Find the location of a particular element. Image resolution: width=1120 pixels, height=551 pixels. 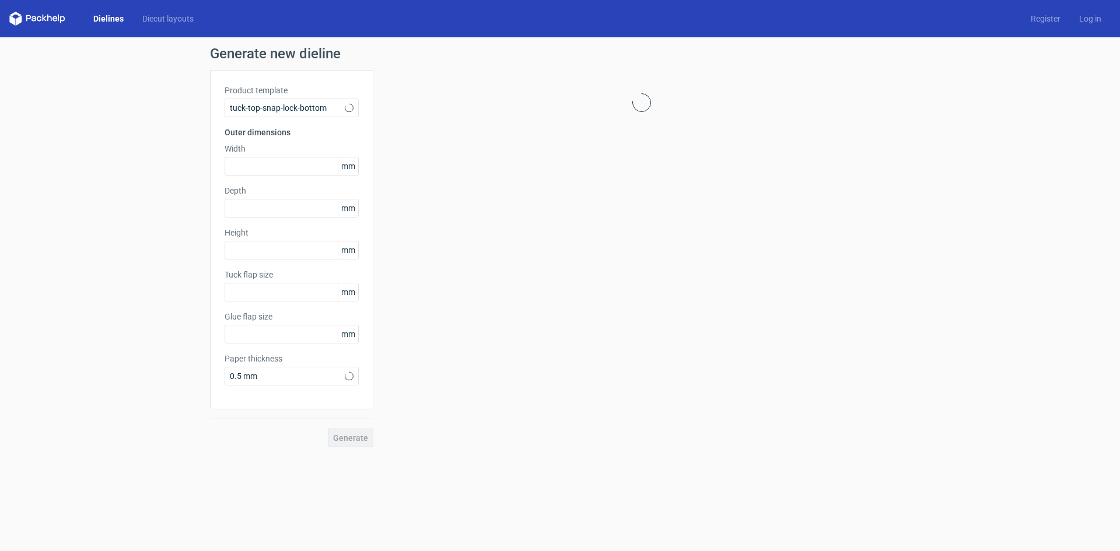

label: Glue flap size is located at coordinates (292, 317).